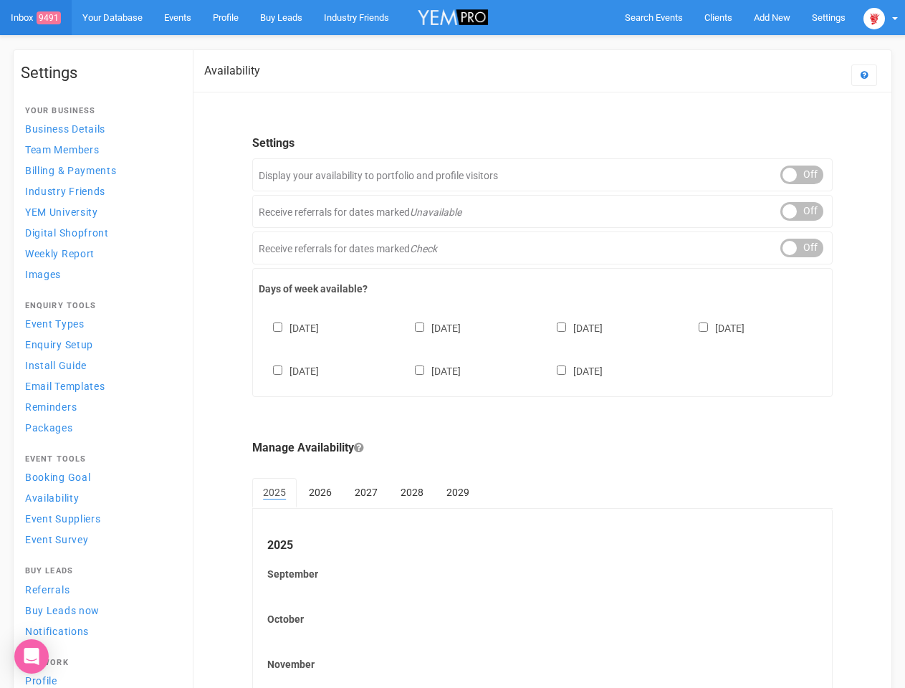 Image resolution: width=905 pixels, height=688 pixels. What do you see at coordinates (49, 428) in the screenshot?
I see `span: Packages` at bounding box center [49, 428].